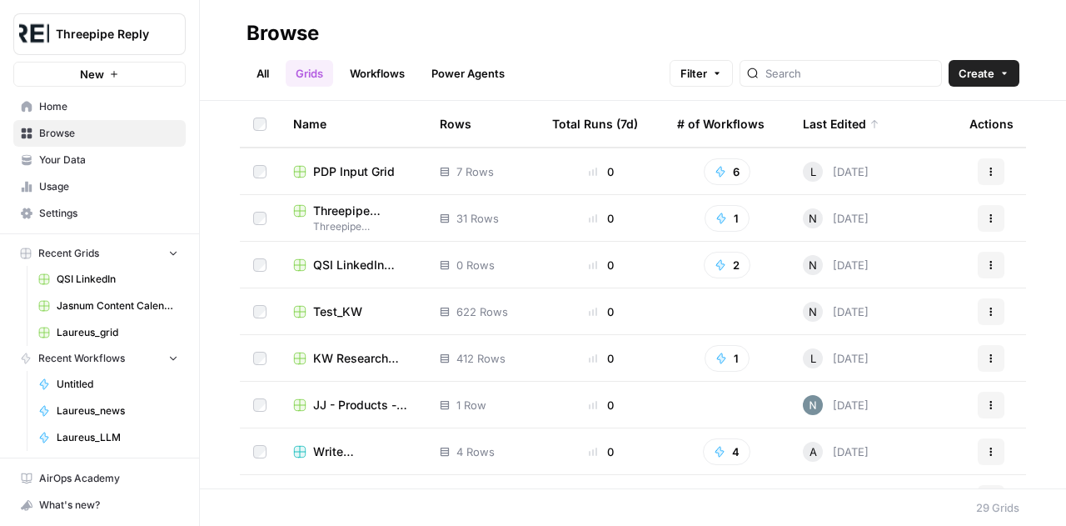  I want to click on span: QSI LinkedIn, so click(117, 279).